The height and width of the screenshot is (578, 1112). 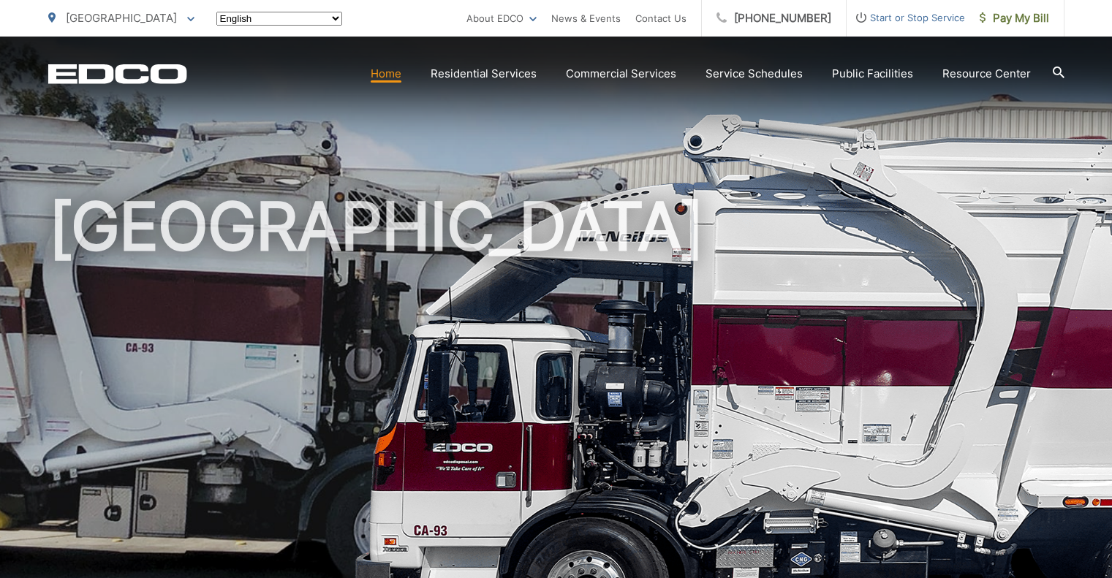 What do you see at coordinates (754, 74) in the screenshot?
I see `a: Service Schedules` at bounding box center [754, 74].